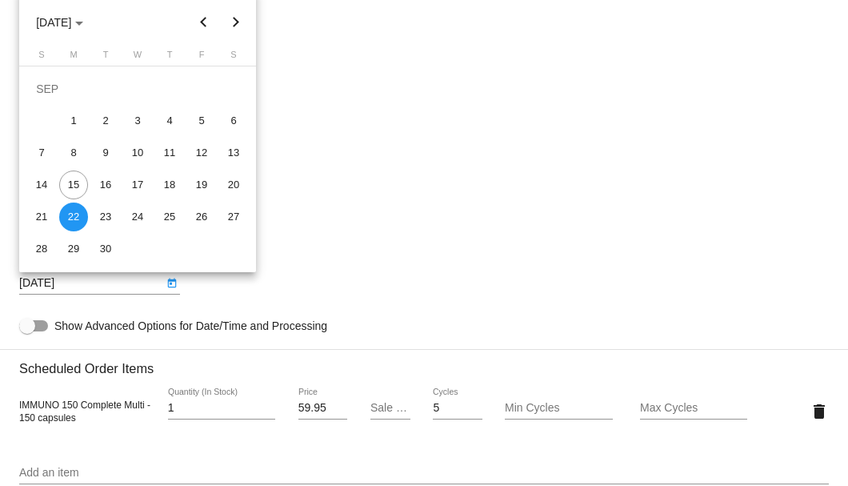 Image resolution: width=848 pixels, height=486 pixels. Describe the element at coordinates (204, 22) in the screenshot. I see `button: Previous month` at that location.